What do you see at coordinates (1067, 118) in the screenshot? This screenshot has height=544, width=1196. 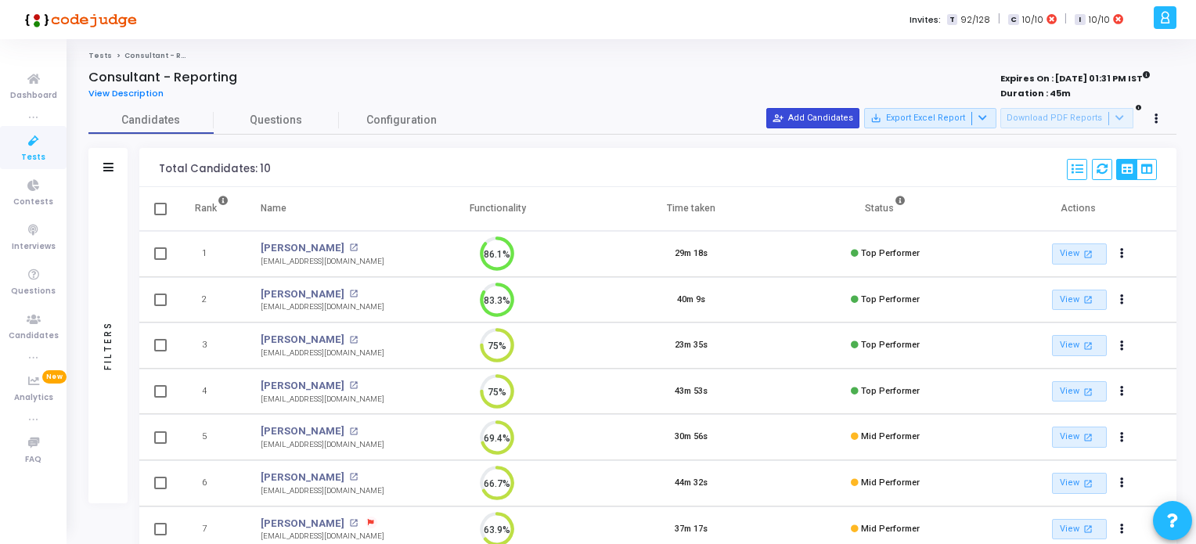 I see `button: Download PDF Reports` at bounding box center [1067, 118].